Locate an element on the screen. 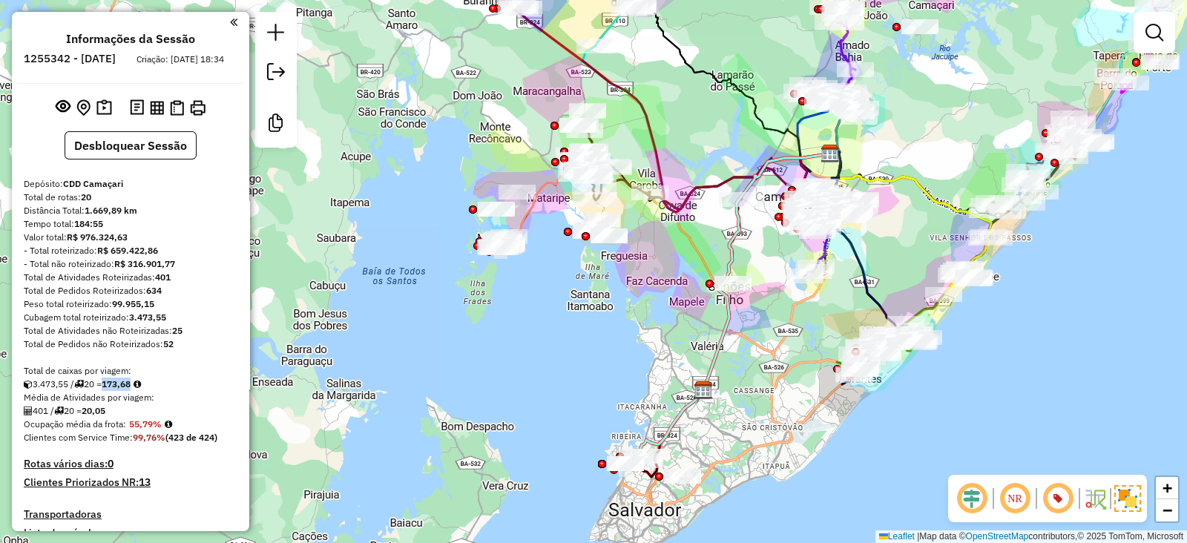 The height and width of the screenshot is (543, 1187). strong: R$ 976.324,63 is located at coordinates (97, 237).